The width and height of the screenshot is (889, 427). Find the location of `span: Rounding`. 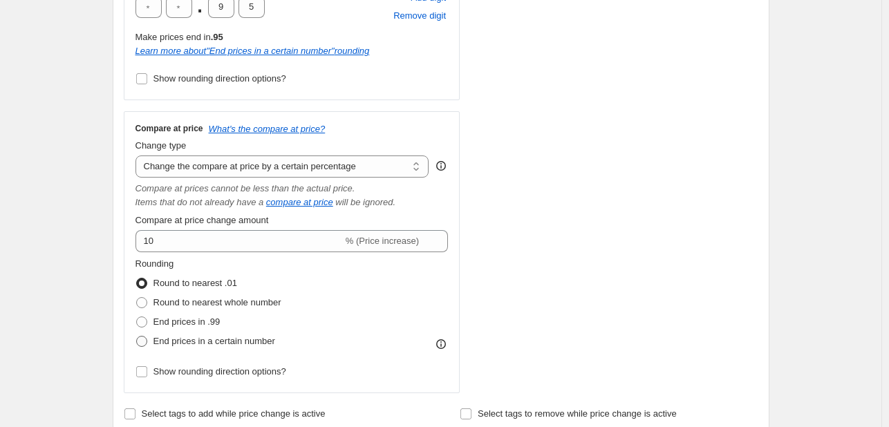

span: Rounding is located at coordinates (155, 263).